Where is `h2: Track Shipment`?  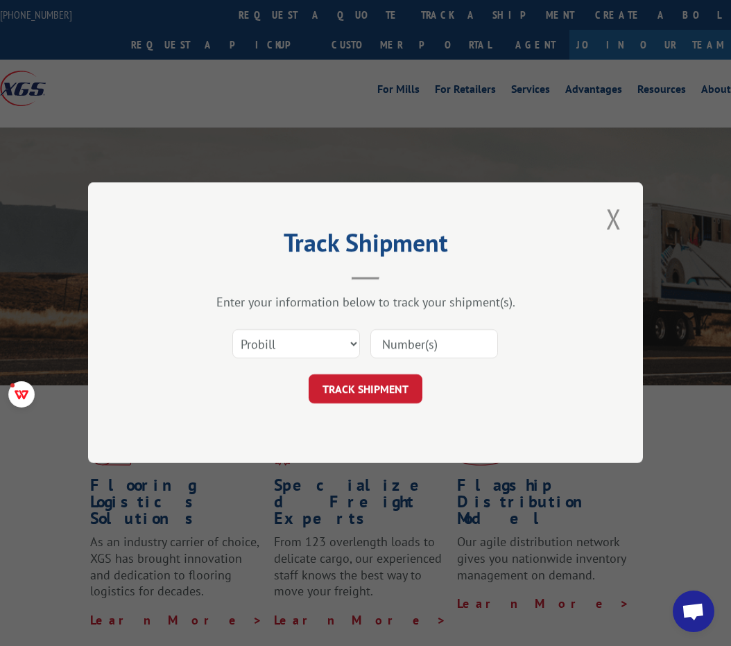
h2: Track Shipment is located at coordinates (365, 246).